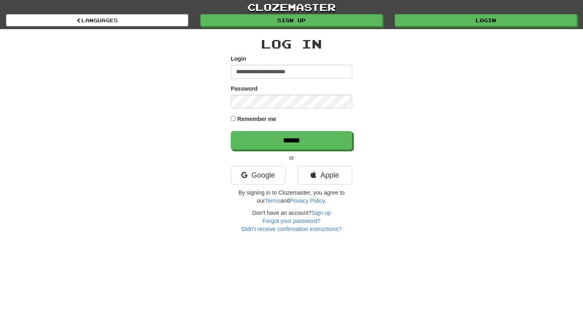  Describe the element at coordinates (258, 175) in the screenshot. I see `a: Google` at that location.